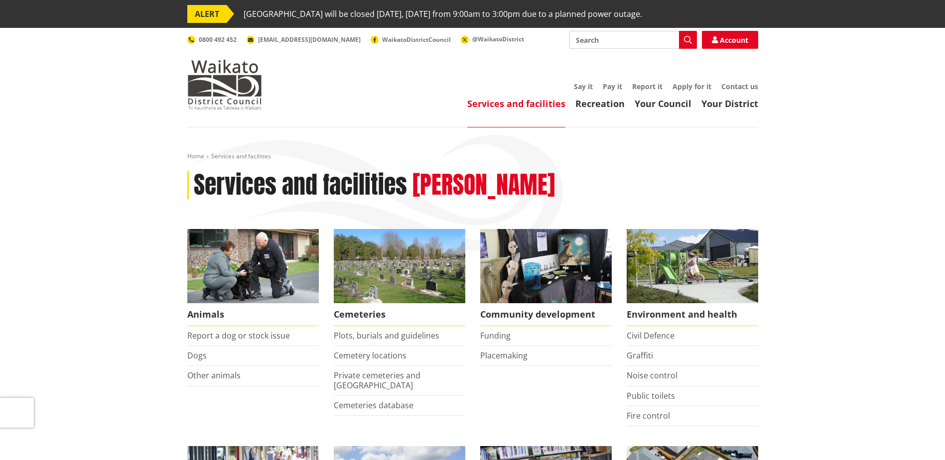  Describe the element at coordinates (652, 375) in the screenshot. I see `a: Noise control` at that location.